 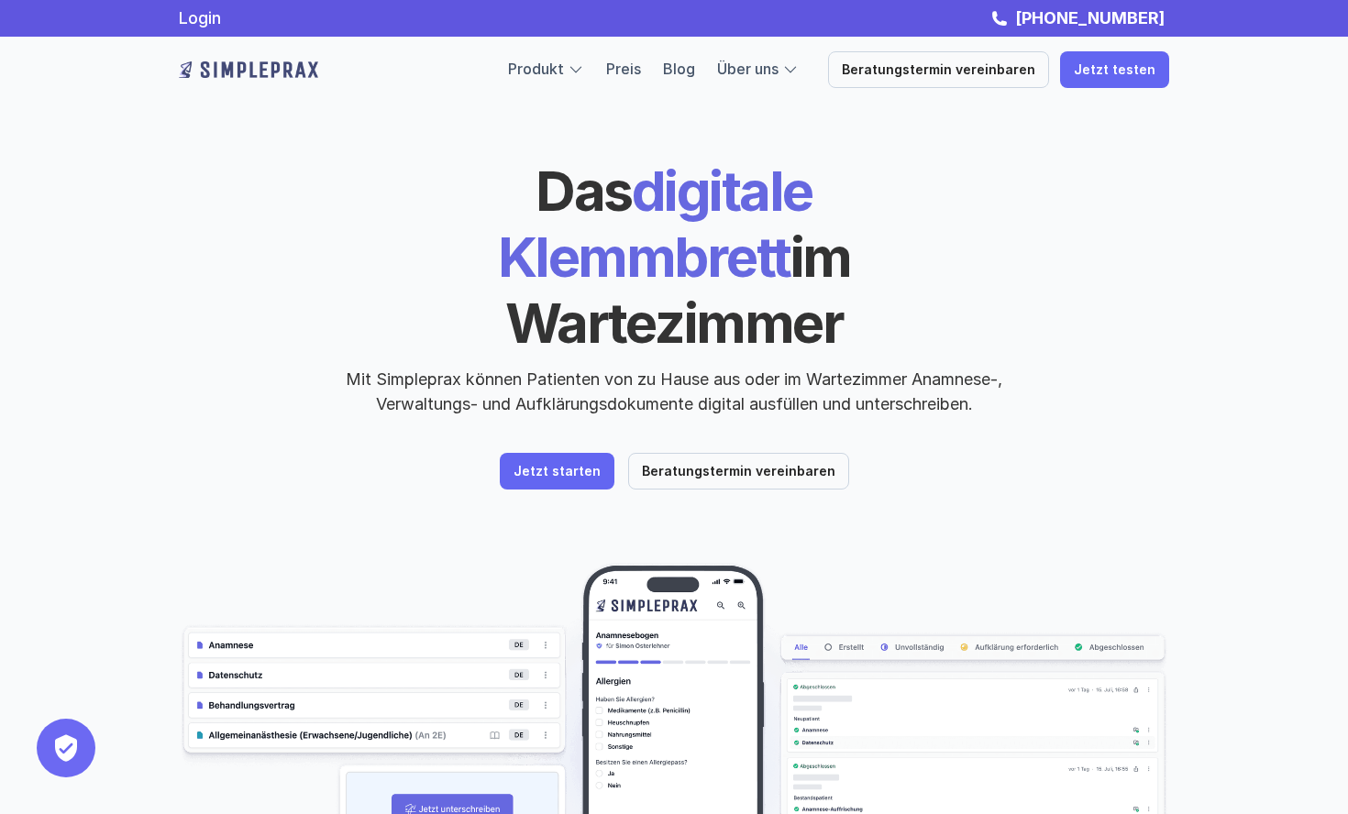 I want to click on a: Jetzt testen, so click(x=1114, y=70).